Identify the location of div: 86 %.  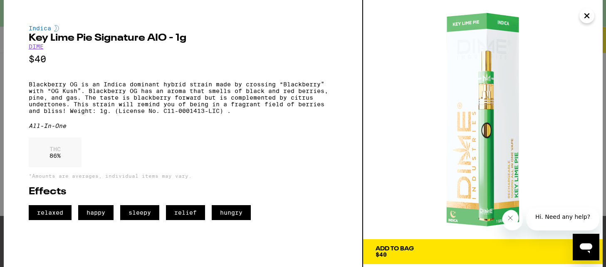
(55, 153).